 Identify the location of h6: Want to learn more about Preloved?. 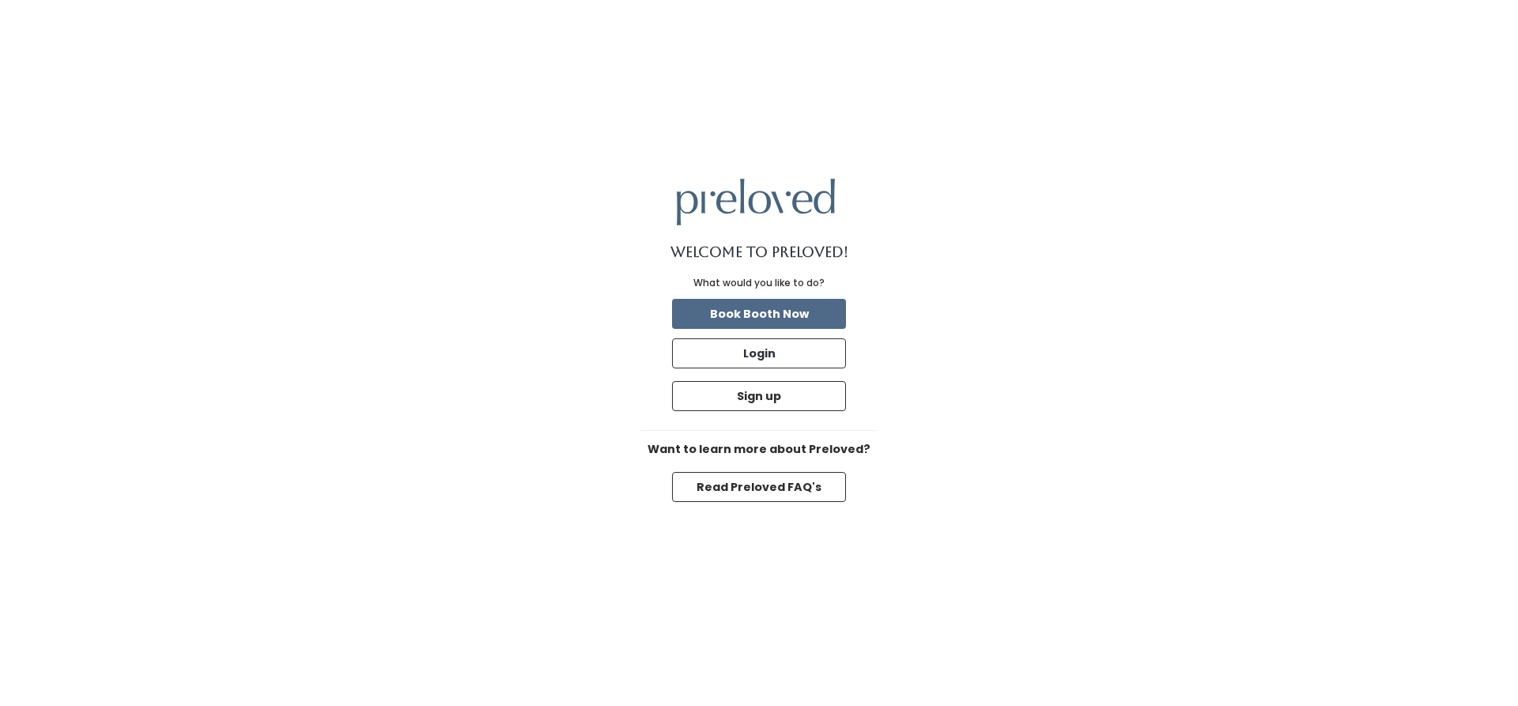
(759, 450).